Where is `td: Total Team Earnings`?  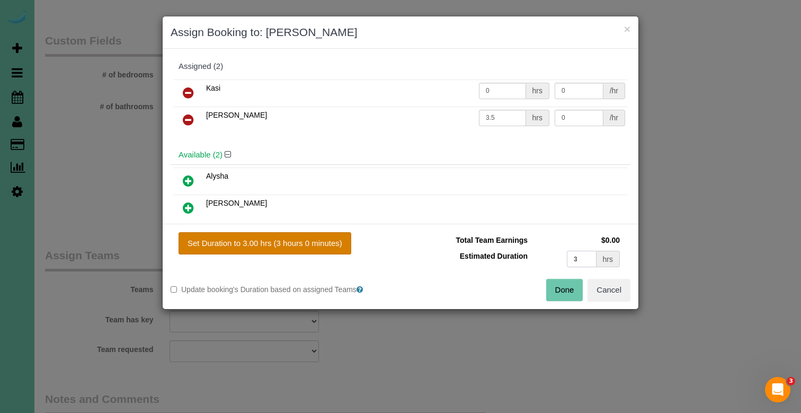 td: Total Team Earnings is located at coordinates (469, 240).